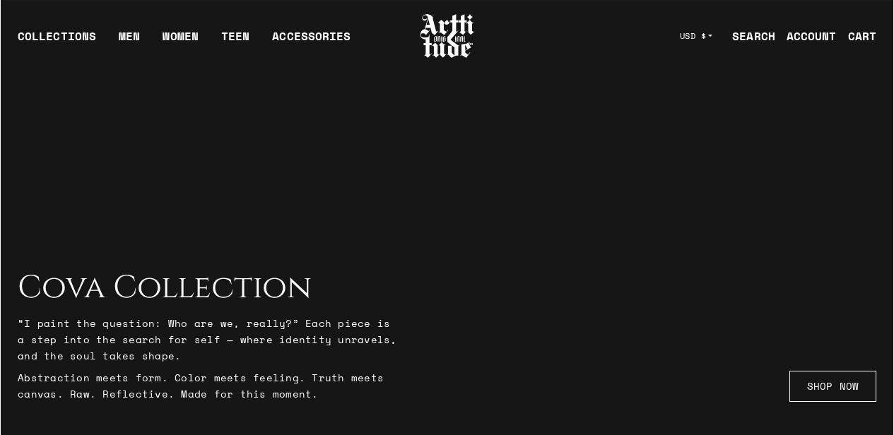 This screenshot has width=894, height=435. I want to click on a: Open cart, so click(857, 36).